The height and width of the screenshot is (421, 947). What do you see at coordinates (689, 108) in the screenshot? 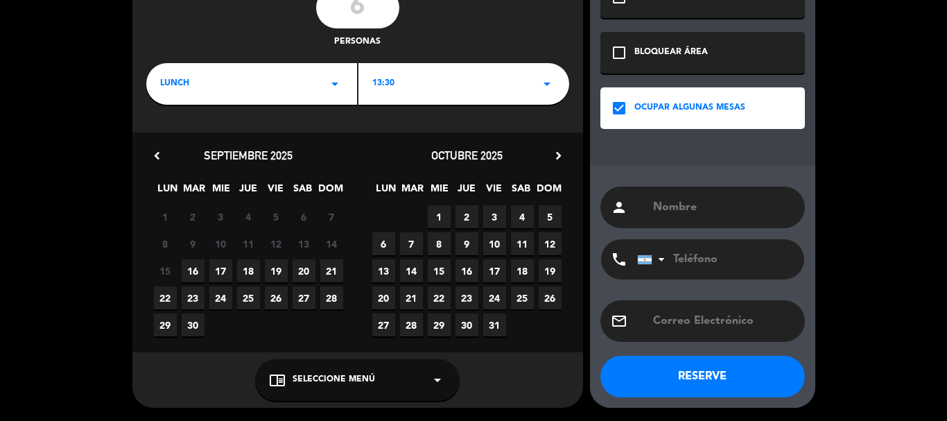
I see `div: OCUPAR ALGUNAS MESAS` at bounding box center [689, 108].